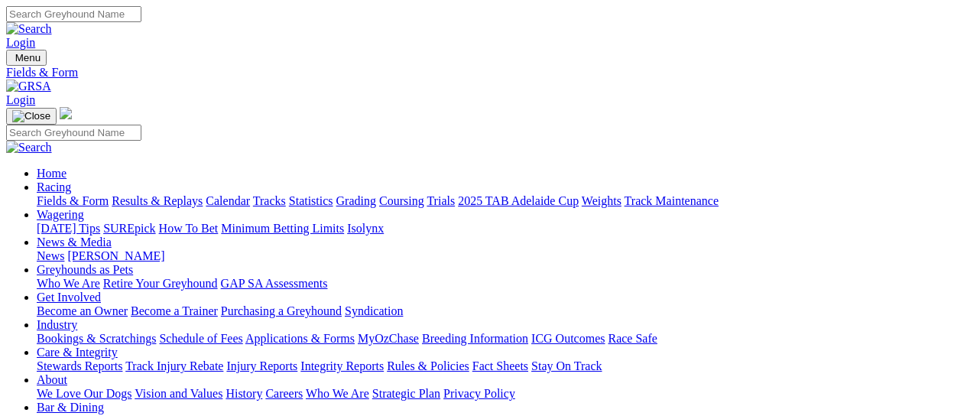 This screenshot has width=967, height=416. Describe the element at coordinates (174, 365) in the screenshot. I see `a: Track Injury Rebate` at that location.